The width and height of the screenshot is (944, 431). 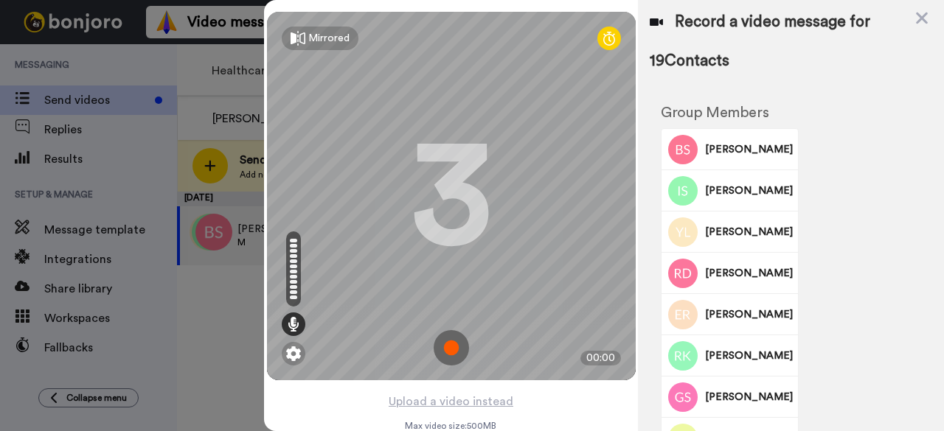 What do you see at coordinates (451, 196) in the screenshot?
I see `div: 3` at bounding box center [451, 196].